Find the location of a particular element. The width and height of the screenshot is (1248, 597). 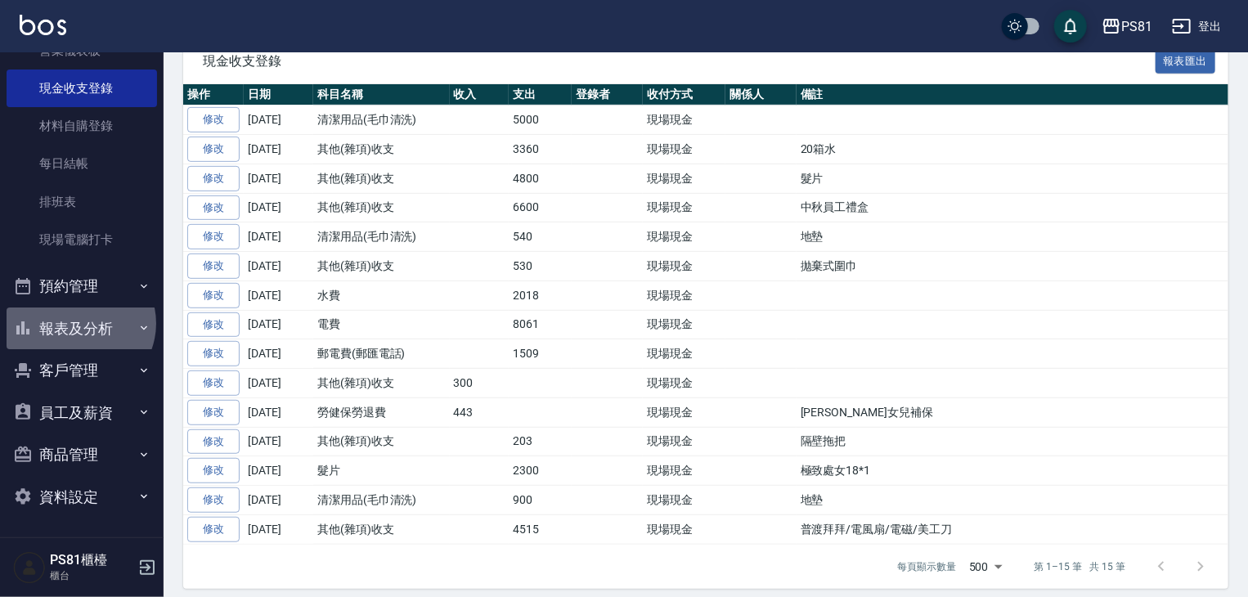

a: 排班表 is located at coordinates (82, 202).